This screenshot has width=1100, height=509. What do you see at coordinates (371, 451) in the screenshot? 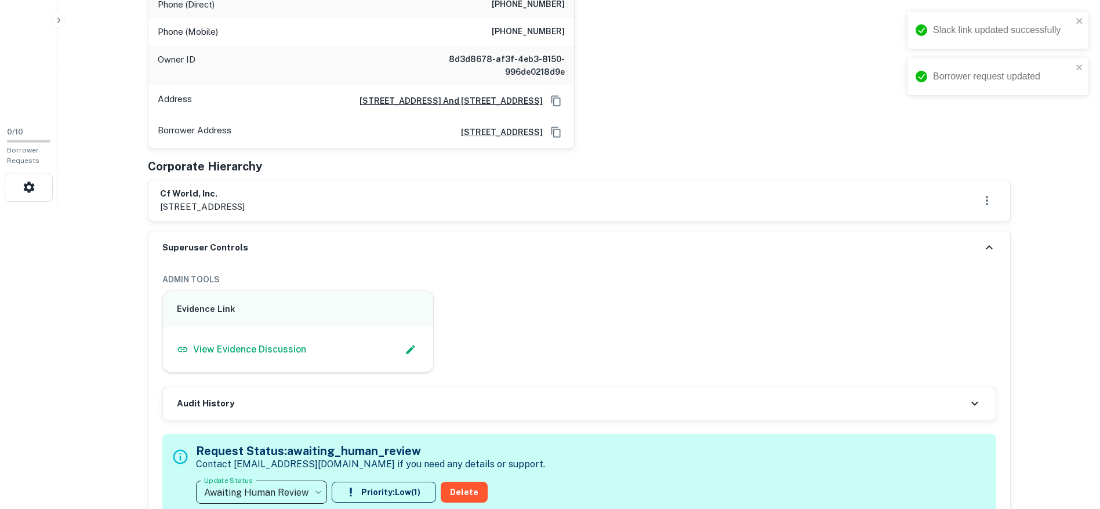
I see `h5: Request Status: awaiting_human_review` at bounding box center [371, 451].